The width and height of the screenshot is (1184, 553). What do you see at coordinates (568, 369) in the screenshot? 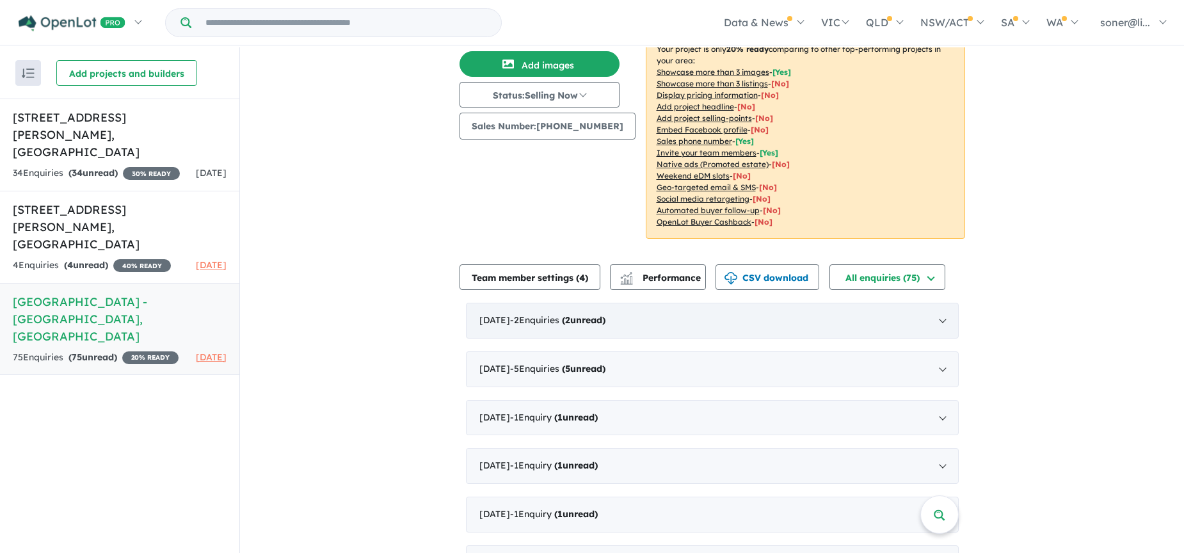
I see `span: 5` at bounding box center [568, 369].